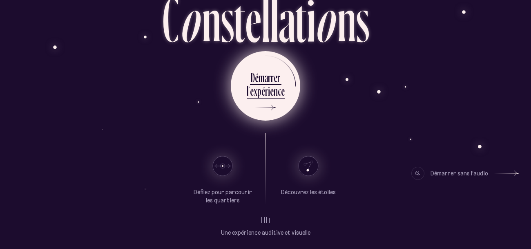 Image resolution: width=531 pixels, height=249 pixels. Describe the element at coordinates (266, 77) in the screenshot. I see `div: a` at that location.